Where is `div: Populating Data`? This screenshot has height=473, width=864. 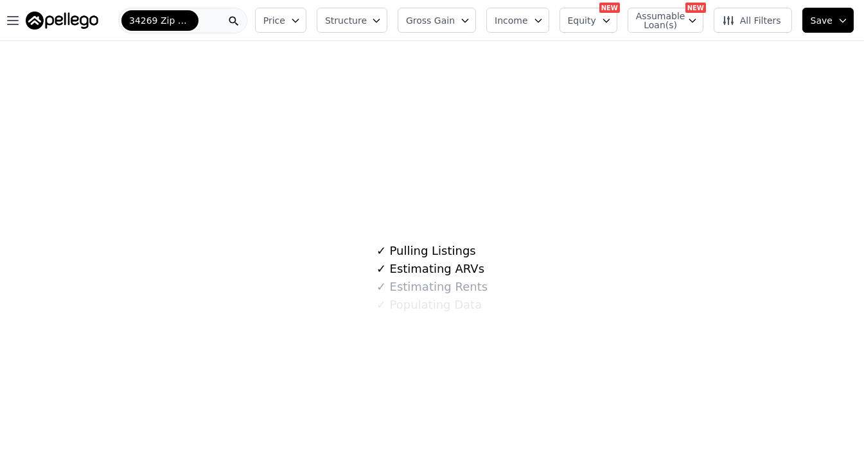 div: Populating Data is located at coordinates (429, 305).